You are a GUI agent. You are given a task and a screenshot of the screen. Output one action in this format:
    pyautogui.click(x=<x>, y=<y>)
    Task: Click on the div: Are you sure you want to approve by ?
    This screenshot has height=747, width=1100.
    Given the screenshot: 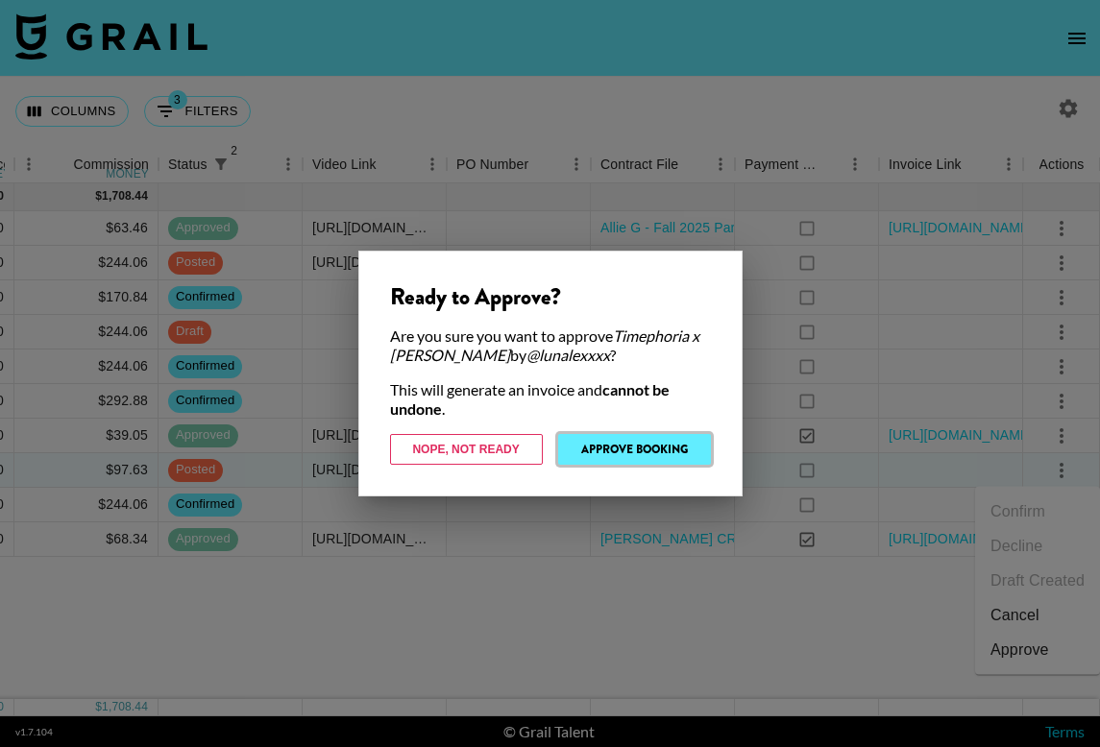 What is the action you would take?
    pyautogui.click(x=550, y=346)
    